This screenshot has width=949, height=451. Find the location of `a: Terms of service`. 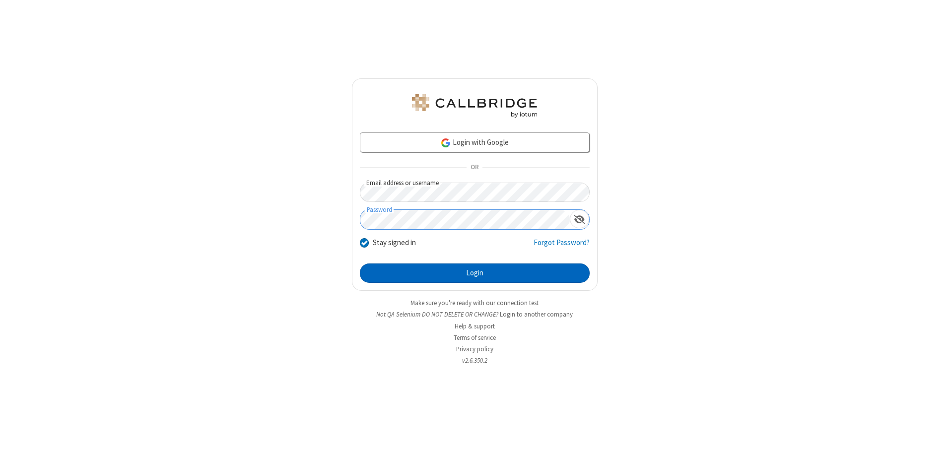

a: Terms of service is located at coordinates (475, 338).